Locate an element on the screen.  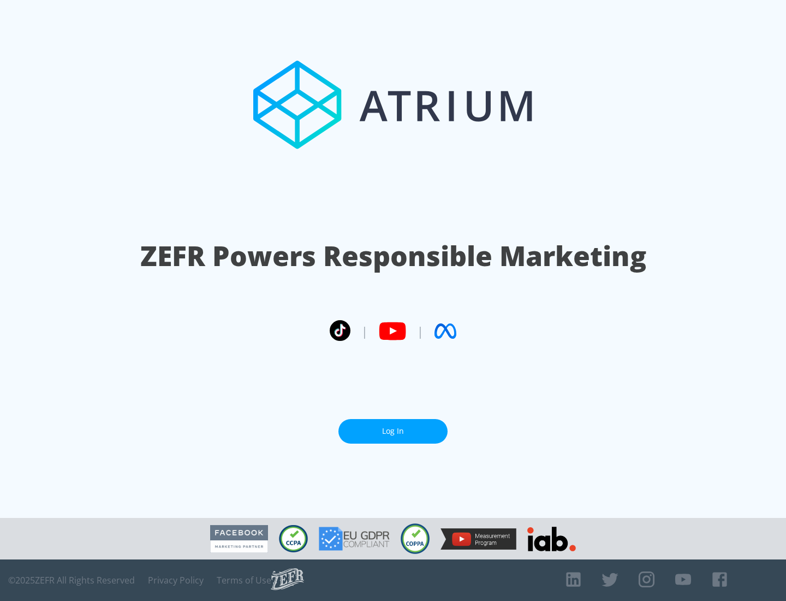
a: Terms of Use is located at coordinates (244, 580).